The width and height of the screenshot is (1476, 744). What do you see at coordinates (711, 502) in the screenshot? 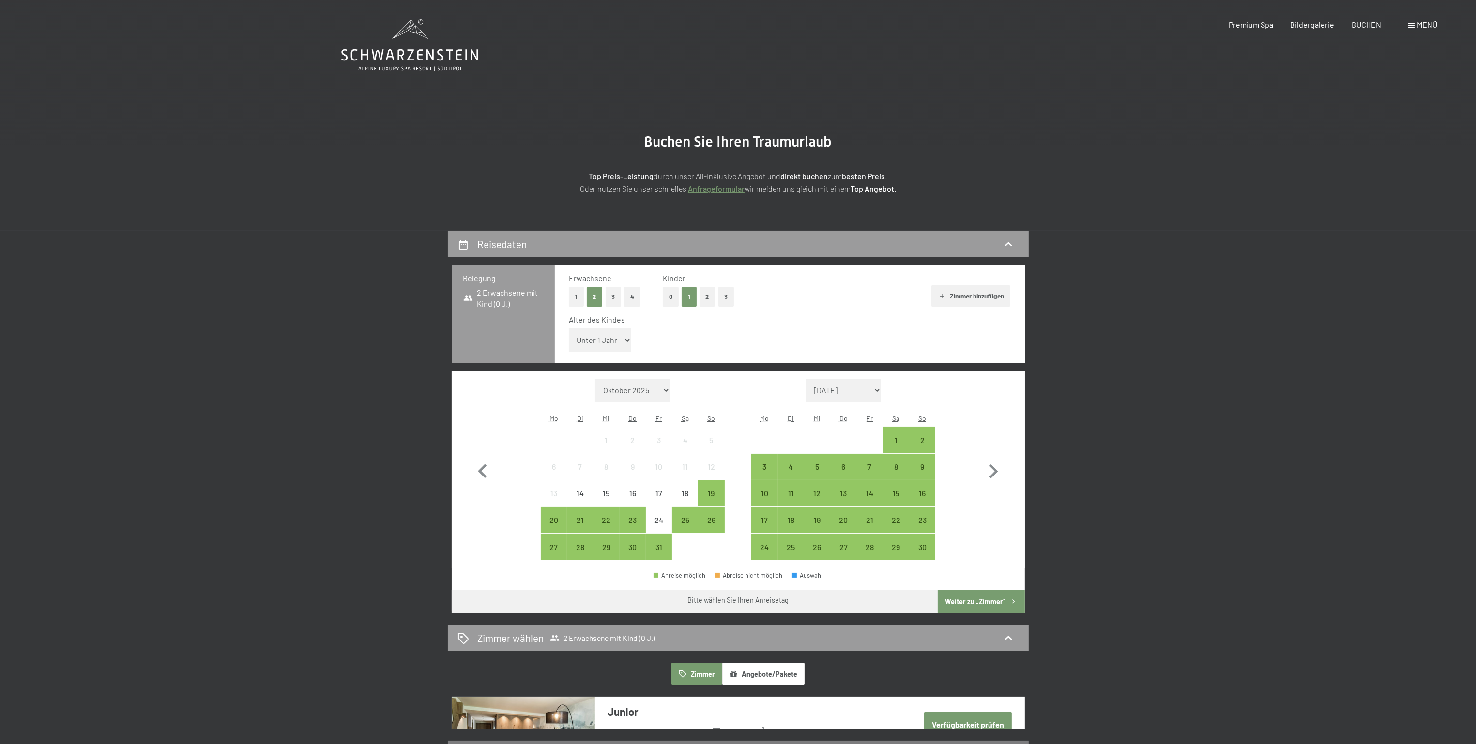
I see `div: 19` at bounding box center [711, 502].